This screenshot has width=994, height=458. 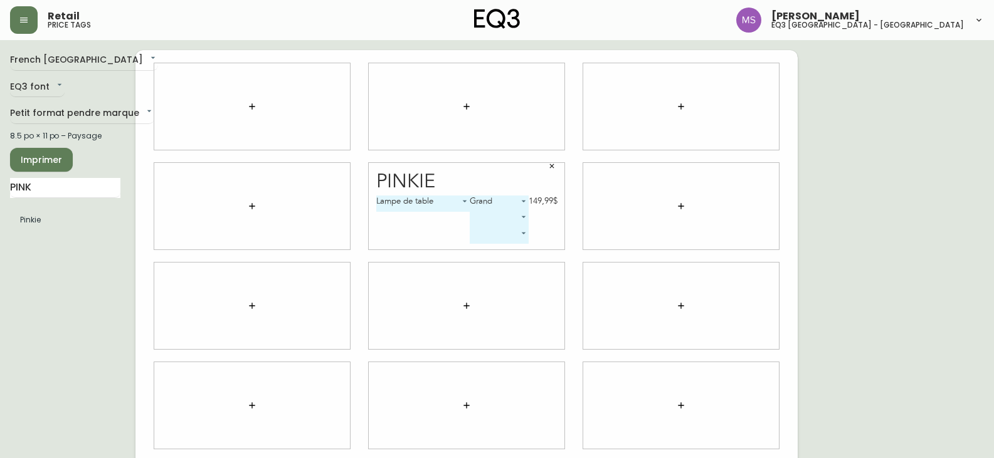 I want to click on h5: price tags, so click(x=69, y=25).